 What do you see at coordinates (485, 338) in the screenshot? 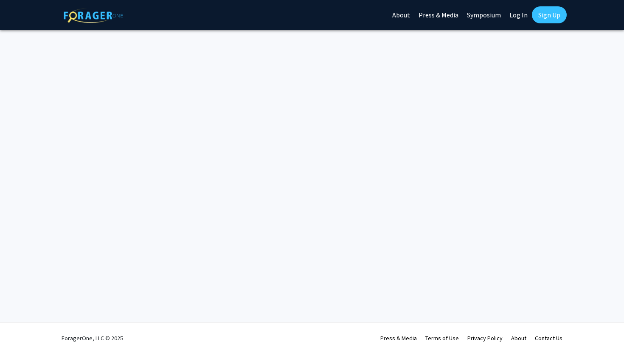
I see `a: Privacy Policy` at bounding box center [485, 338].